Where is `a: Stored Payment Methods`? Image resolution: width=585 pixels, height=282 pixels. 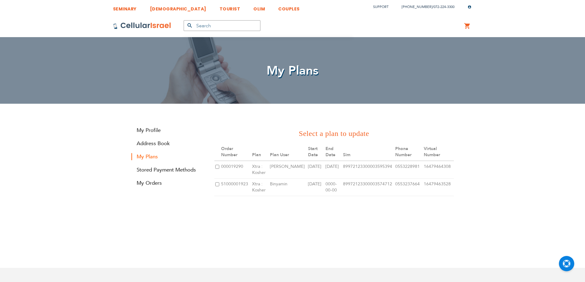 a: Stored Payment Methods is located at coordinates (168, 170).